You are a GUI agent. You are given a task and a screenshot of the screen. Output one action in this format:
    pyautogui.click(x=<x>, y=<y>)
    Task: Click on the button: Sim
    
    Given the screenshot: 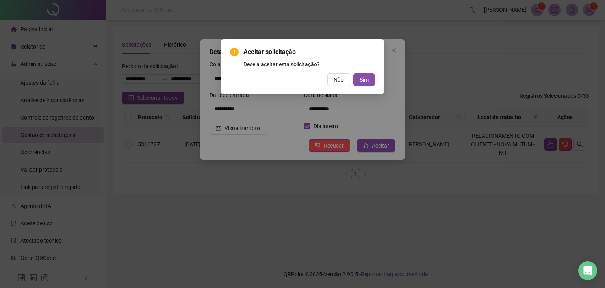 What is the action you would take?
    pyautogui.click(x=364, y=80)
    